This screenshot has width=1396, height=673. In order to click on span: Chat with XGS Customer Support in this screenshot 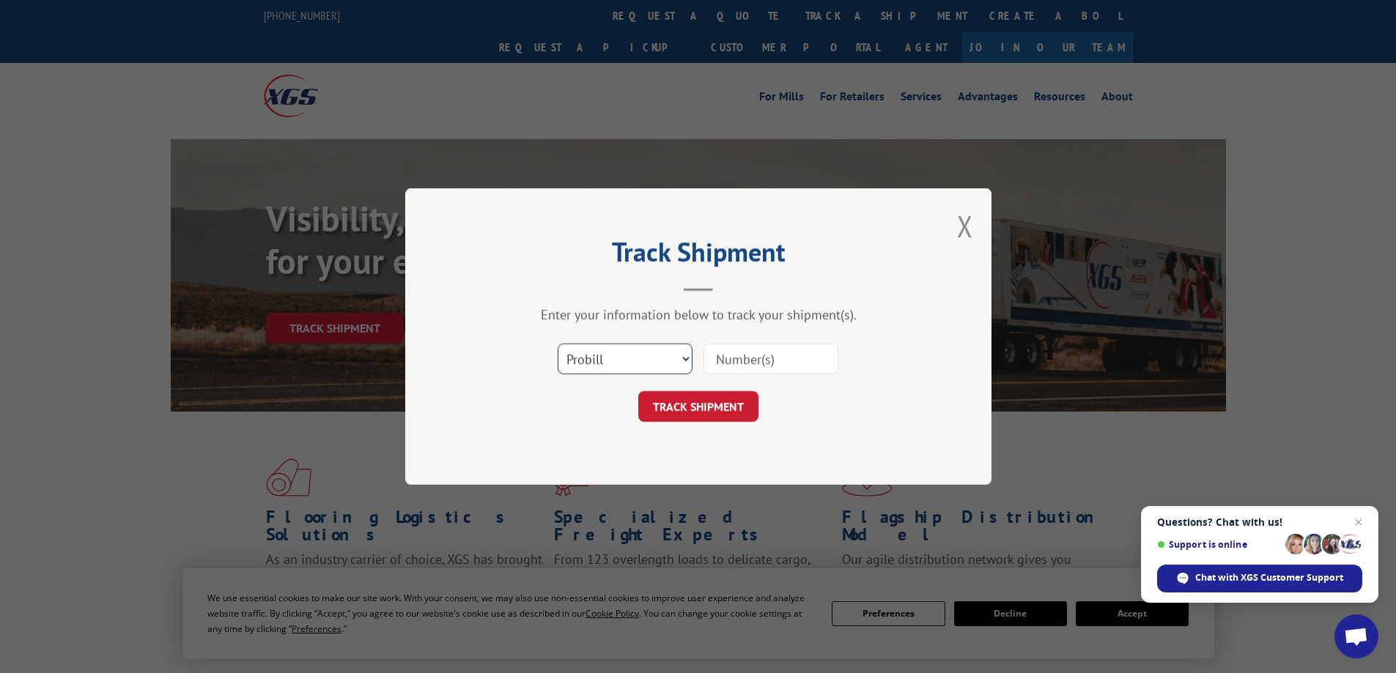, I will do `click(1269, 578)`.